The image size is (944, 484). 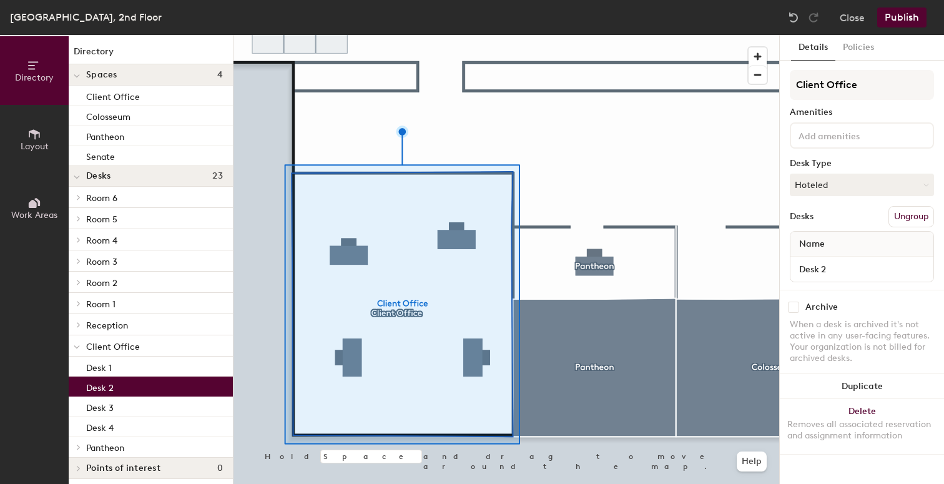 What do you see at coordinates (852, 135) in the screenshot?
I see `input: Add amenities` at bounding box center [852, 135].